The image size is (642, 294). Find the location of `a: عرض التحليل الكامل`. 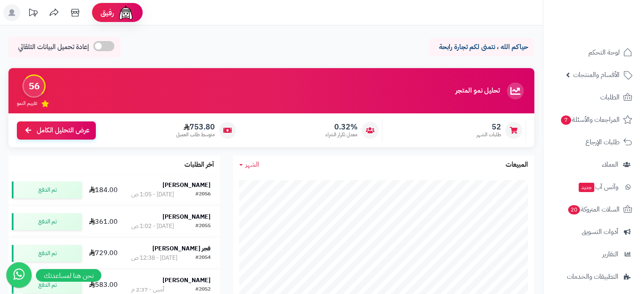

a: عرض التحليل الكامل is located at coordinates (56, 130).